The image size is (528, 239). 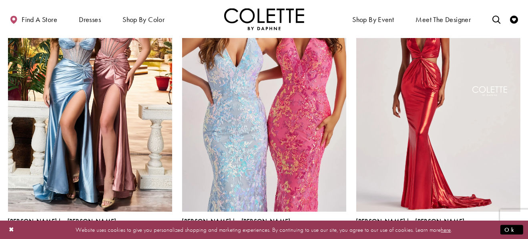 I want to click on a: Find a store, so click(x=34, y=19).